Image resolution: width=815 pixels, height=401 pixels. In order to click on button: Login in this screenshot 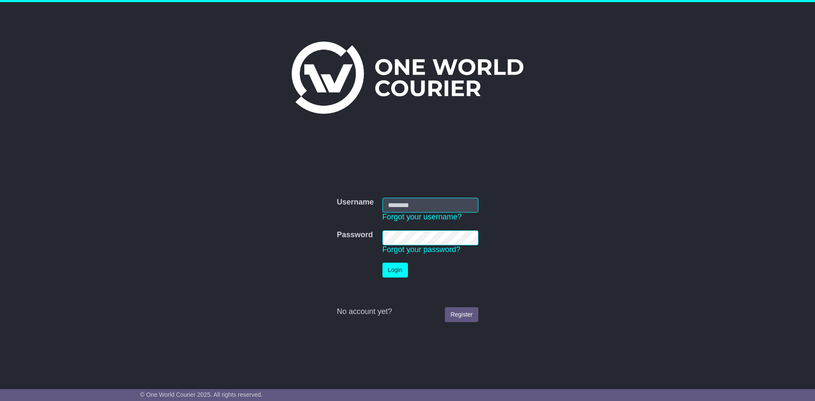, I will do `click(395, 270)`.